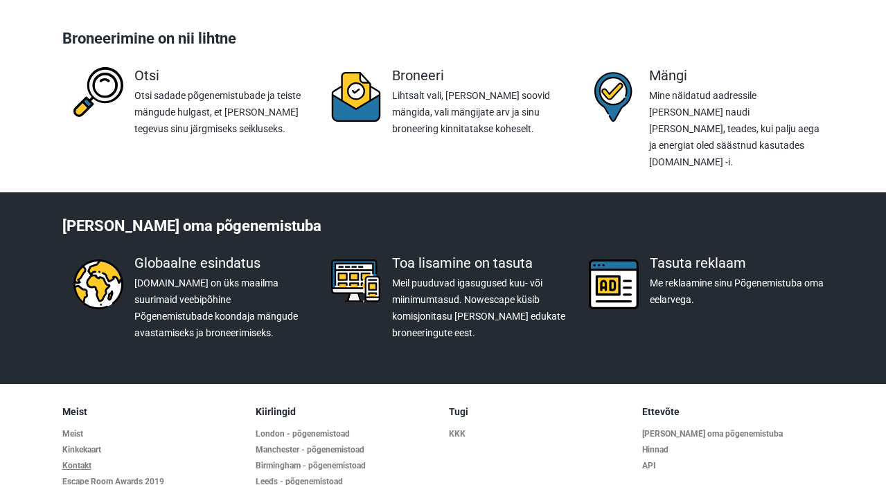 Image resolution: width=886 pixels, height=485 pixels. What do you see at coordinates (736, 75) in the screenshot?
I see `div: Mängi` at bounding box center [736, 75].